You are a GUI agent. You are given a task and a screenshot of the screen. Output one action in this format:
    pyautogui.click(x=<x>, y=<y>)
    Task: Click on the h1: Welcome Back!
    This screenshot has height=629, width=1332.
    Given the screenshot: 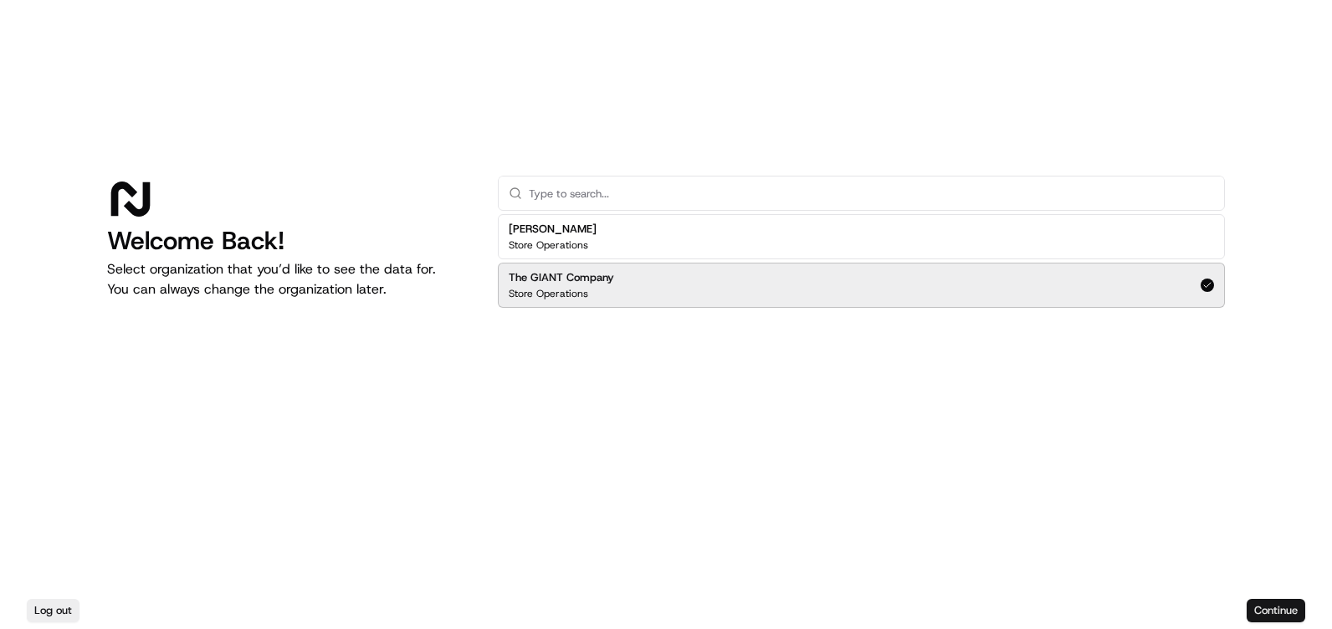 What is the action you would take?
    pyautogui.click(x=289, y=241)
    